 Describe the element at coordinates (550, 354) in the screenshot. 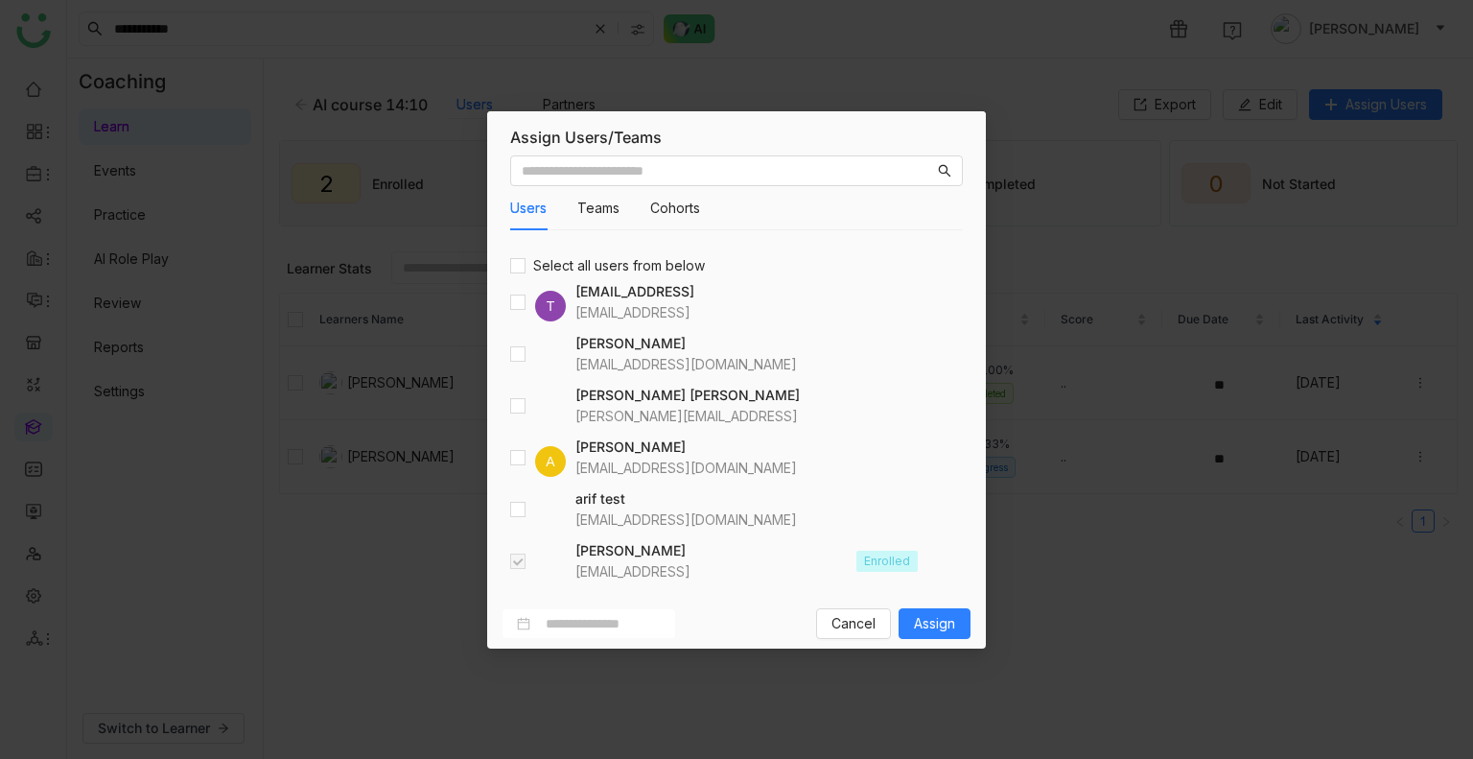

I see `img: 684fd8469a55a50394c15cc7` at that location.